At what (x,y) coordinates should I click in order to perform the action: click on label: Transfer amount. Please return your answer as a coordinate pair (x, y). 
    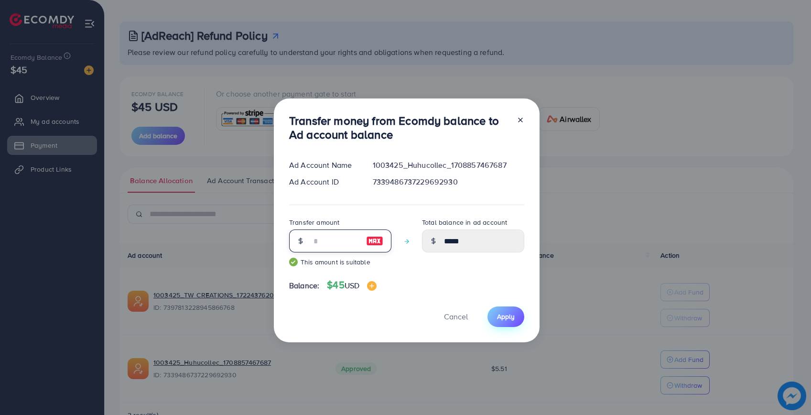
    Looking at the image, I should click on (314, 222).